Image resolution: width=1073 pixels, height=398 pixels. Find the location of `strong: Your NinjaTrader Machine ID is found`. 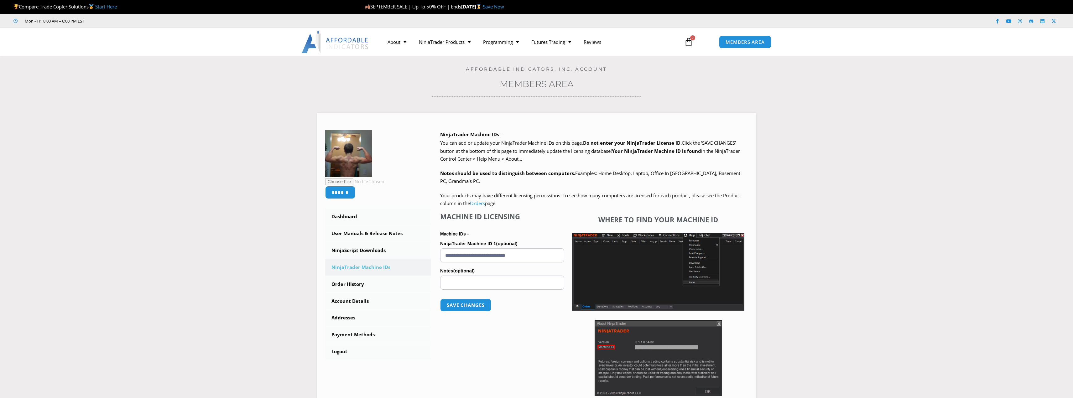

strong: Your NinjaTrader Machine ID is found is located at coordinates (656, 151).